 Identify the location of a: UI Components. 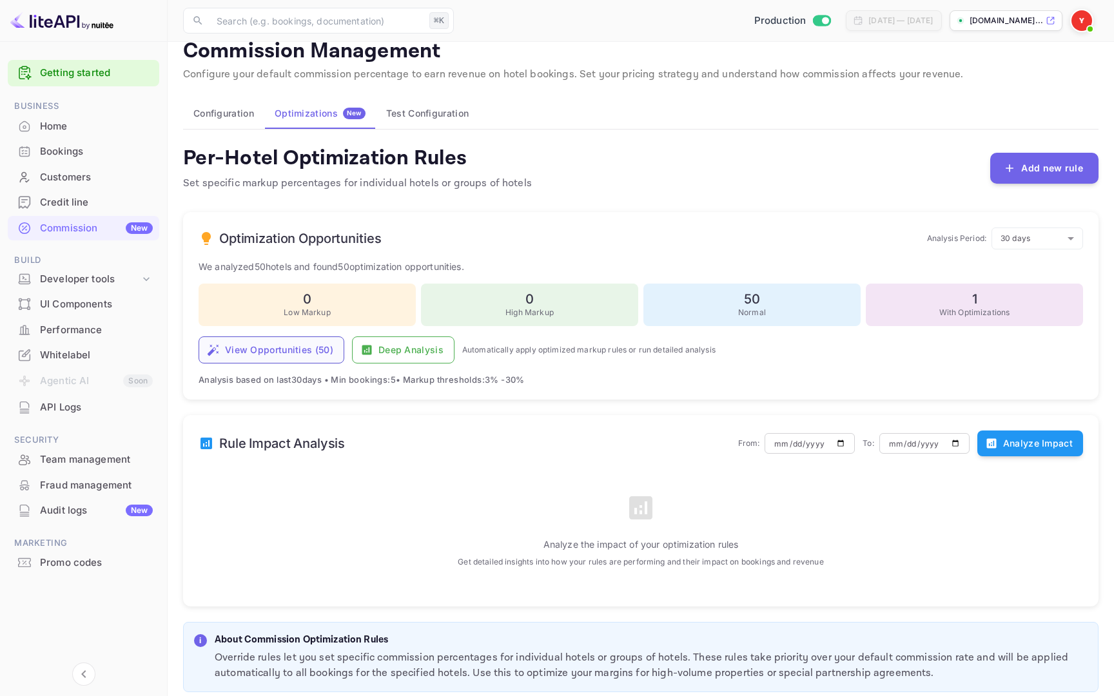
(83, 304).